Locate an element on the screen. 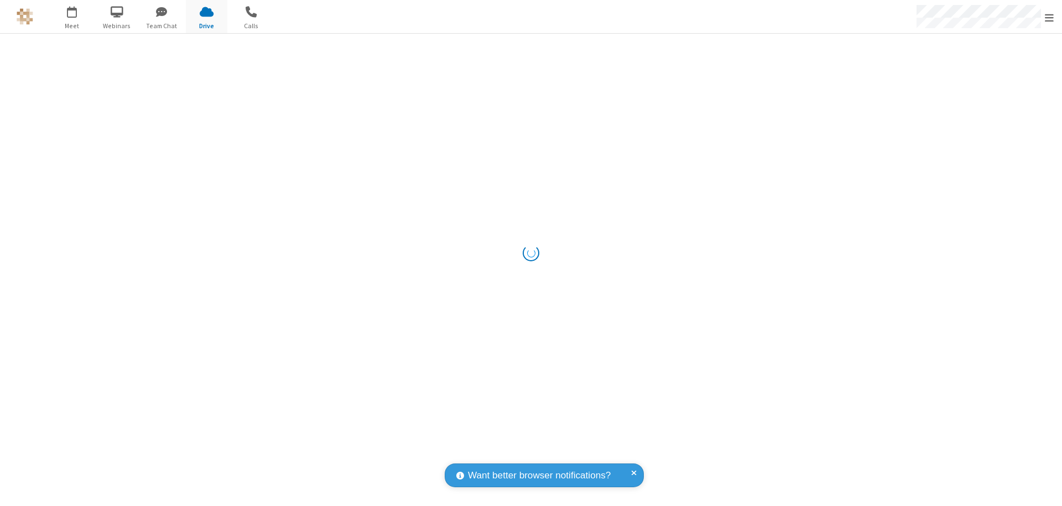 This screenshot has width=1062, height=506. span: Want better browser notifications? is located at coordinates (539, 476).